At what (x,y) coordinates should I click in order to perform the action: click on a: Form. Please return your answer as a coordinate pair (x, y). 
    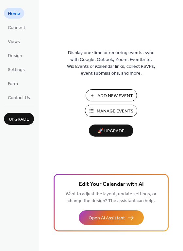
    Looking at the image, I should click on (13, 83).